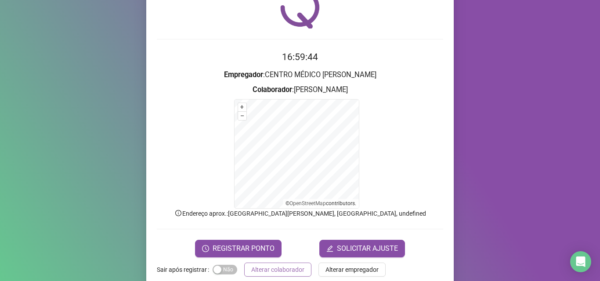 The image size is (600, 281). What do you see at coordinates (362, 249) in the screenshot?
I see `button: editSOLICITAR AJUSTE` at bounding box center [362, 249].